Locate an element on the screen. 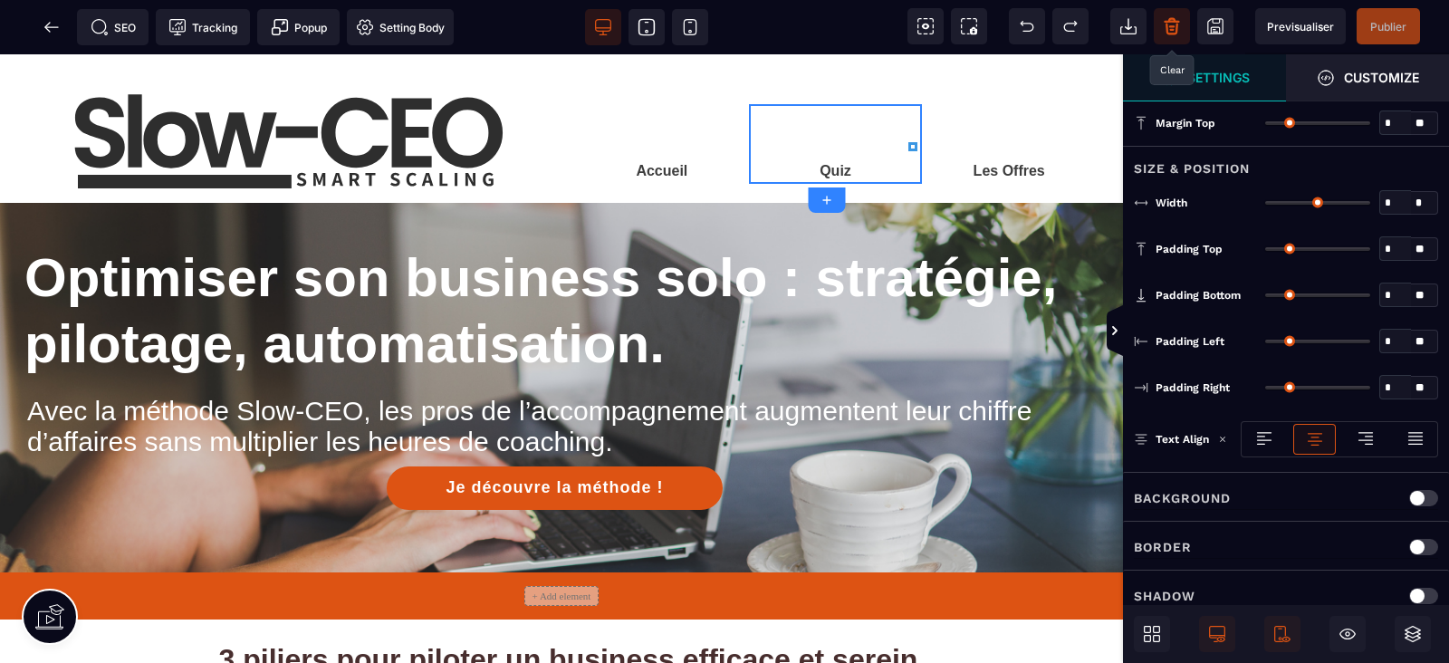 Image resolution: width=1449 pixels, height=663 pixels. span: Margin Top is located at coordinates (1185, 123).